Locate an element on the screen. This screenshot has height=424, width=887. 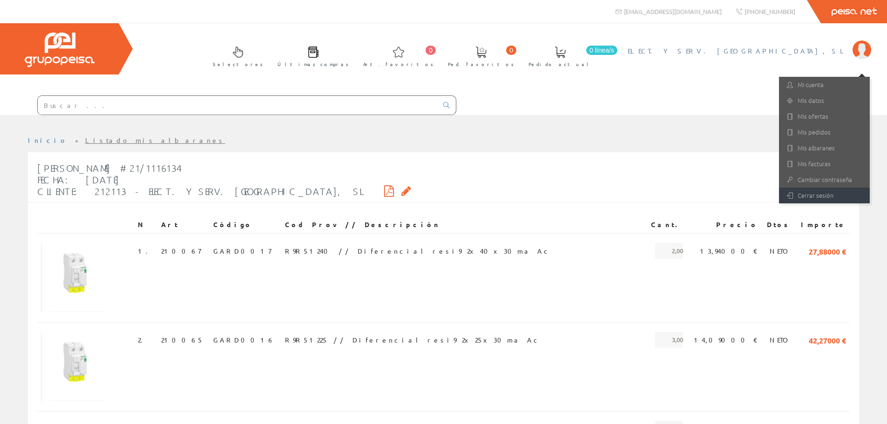
span: 14,09000 € is located at coordinates (726, 340).